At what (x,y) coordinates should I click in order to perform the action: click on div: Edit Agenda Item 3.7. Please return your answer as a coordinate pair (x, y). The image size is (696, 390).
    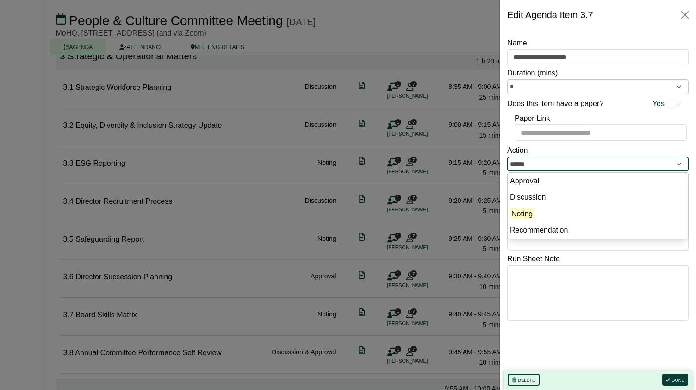
    Looking at the image, I should click on (550, 15).